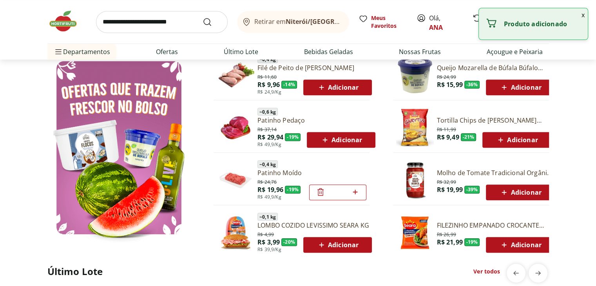  I want to click on span: ~ 0,1 kg, so click(268, 217).